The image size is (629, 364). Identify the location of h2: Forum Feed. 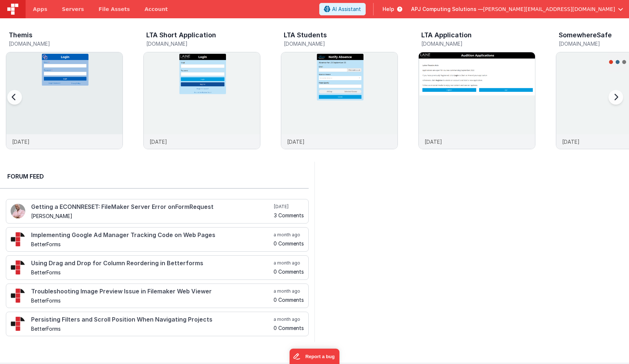
(154, 176).